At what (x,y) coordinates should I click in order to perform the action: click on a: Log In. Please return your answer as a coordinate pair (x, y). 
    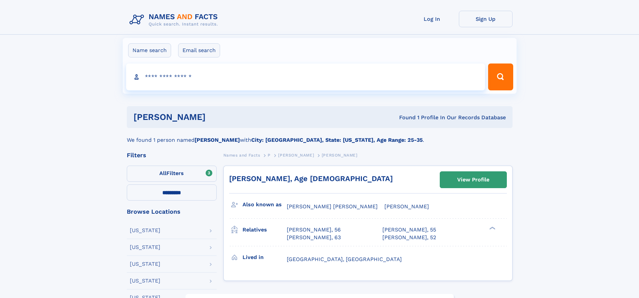
    Looking at the image, I should click on (432, 19).